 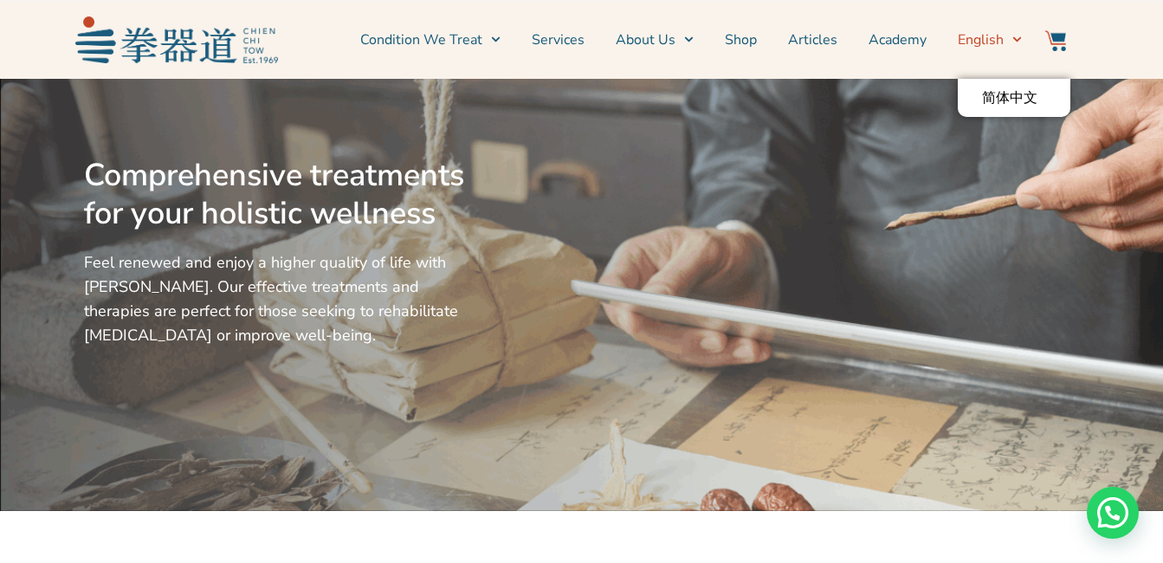 What do you see at coordinates (1014, 98) in the screenshot?
I see `a: 简体中文` at bounding box center [1014, 98].